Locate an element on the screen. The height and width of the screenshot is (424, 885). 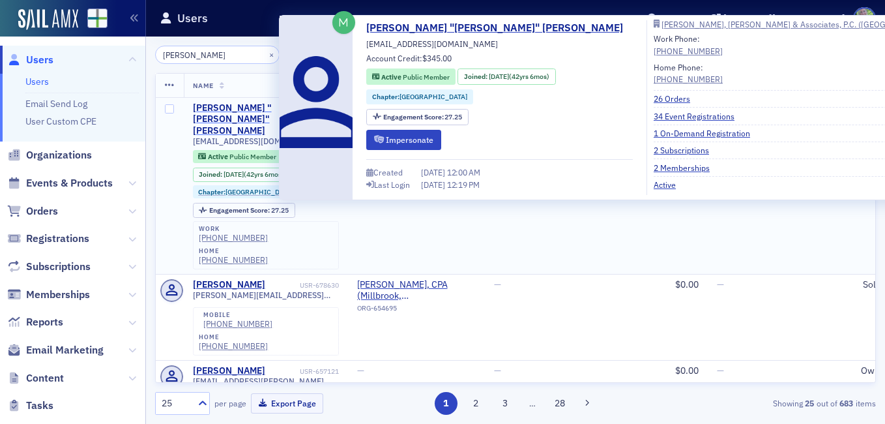
span: 12:00 AM is located at coordinates (464, 172).